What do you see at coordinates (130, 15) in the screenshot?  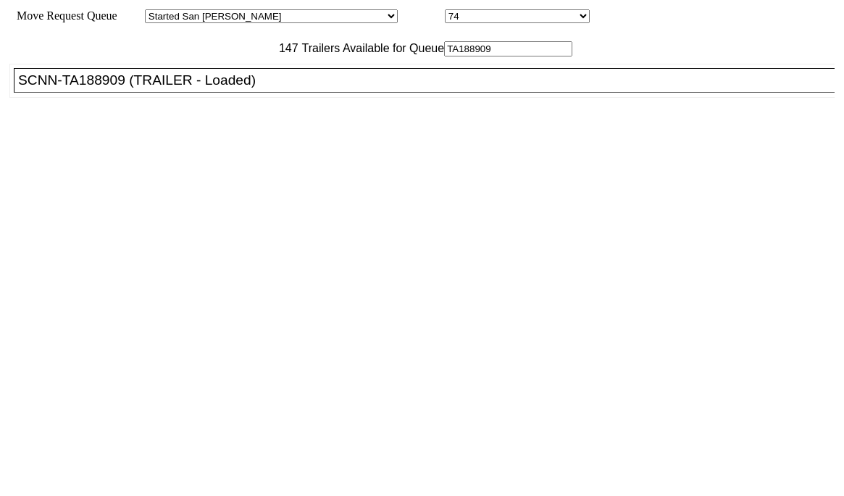 I see `span: Area` at bounding box center [130, 15].